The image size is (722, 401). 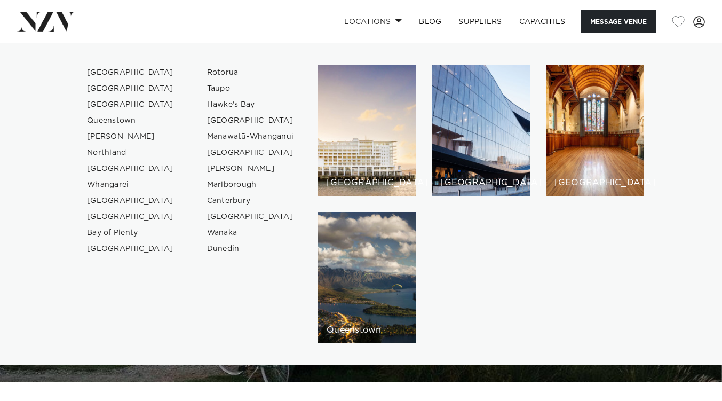 I want to click on a: SUPPLIERS, so click(x=480, y=21).